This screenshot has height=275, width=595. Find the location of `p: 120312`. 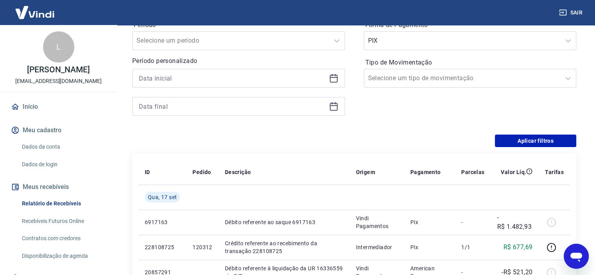

p: 120312 is located at coordinates (202, 247).